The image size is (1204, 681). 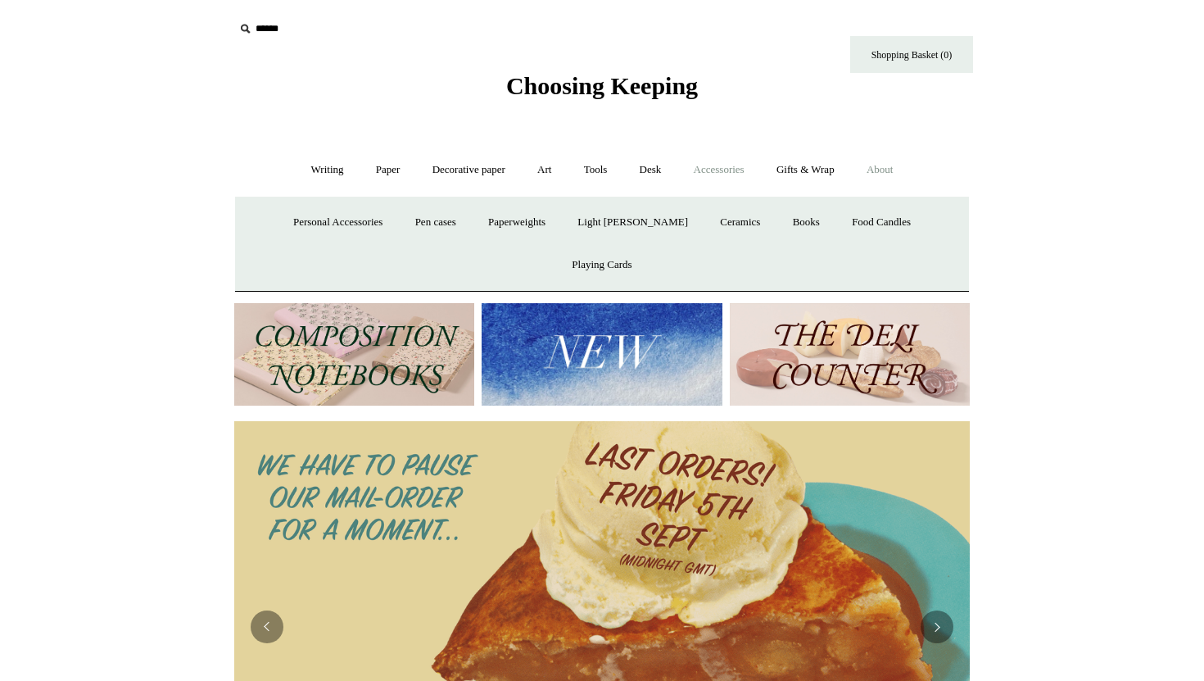 What do you see at coordinates (601, 354) in the screenshot?
I see `img: New.jpg__PID:f73bdf93-380a-4a35-bcfe-7823039498e1` at bounding box center [601, 354].